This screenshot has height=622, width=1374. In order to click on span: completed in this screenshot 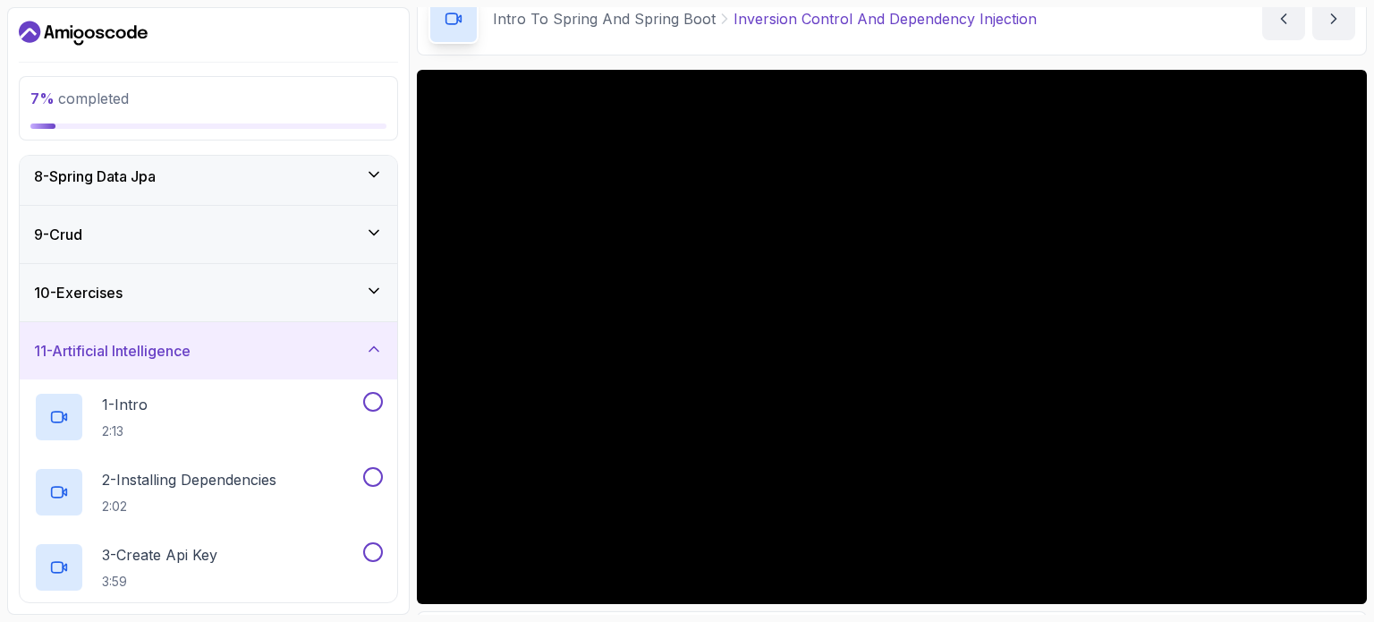, I will do `click(80, 98)`.